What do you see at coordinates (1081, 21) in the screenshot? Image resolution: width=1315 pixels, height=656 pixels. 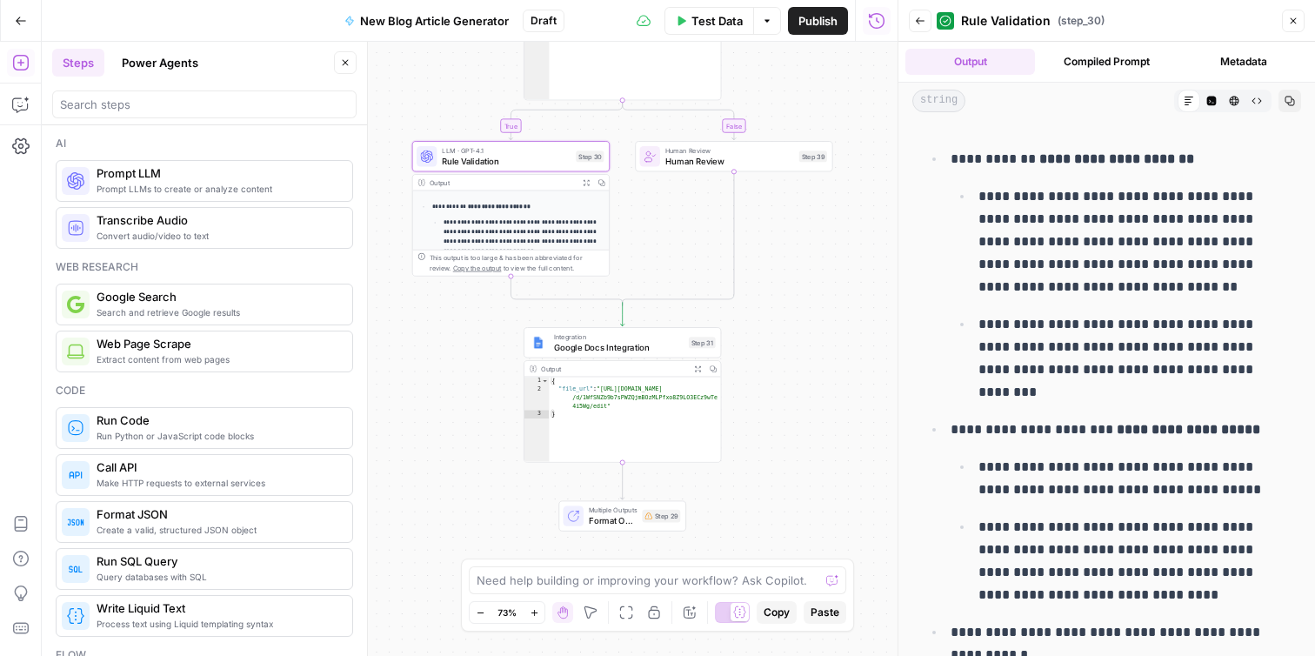 I see `span: ( step_30 )` at bounding box center [1081, 21].